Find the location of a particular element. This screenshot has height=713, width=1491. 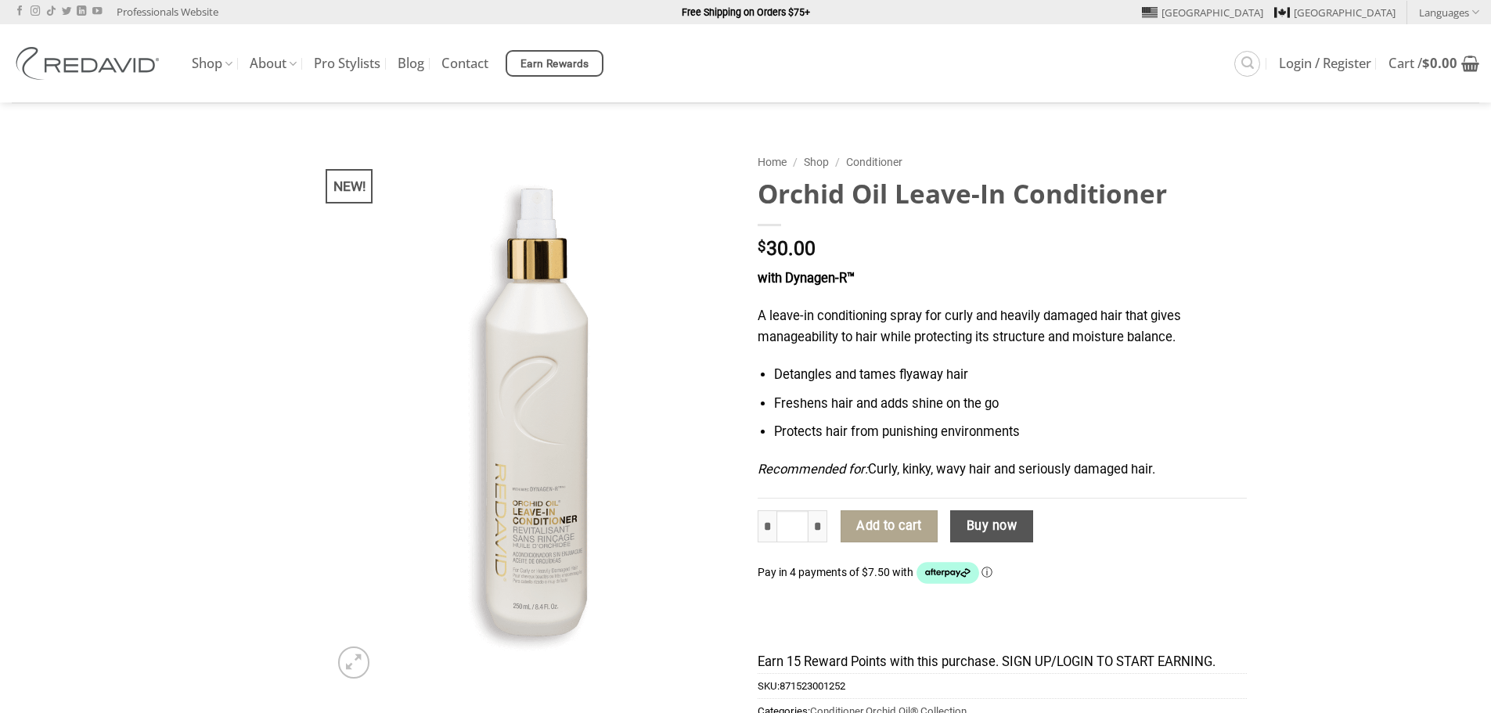

em: Recommended for: is located at coordinates (812, 469).